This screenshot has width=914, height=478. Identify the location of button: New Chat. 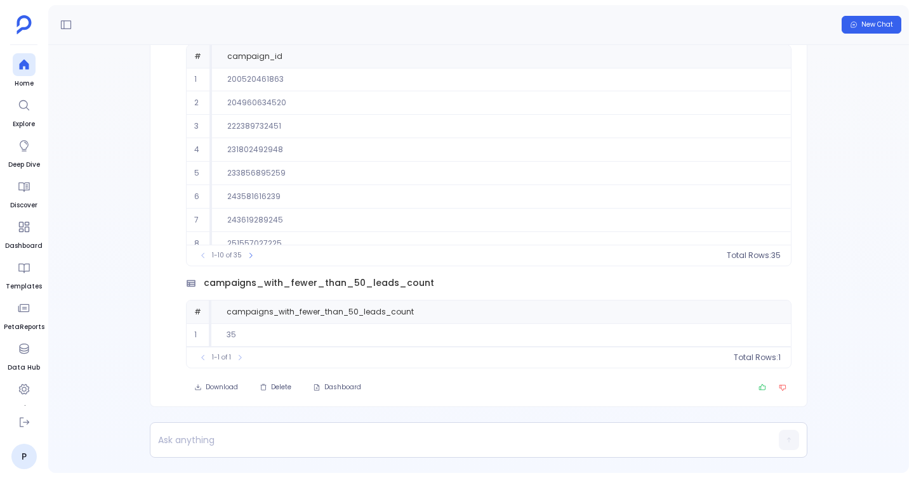
(871, 25).